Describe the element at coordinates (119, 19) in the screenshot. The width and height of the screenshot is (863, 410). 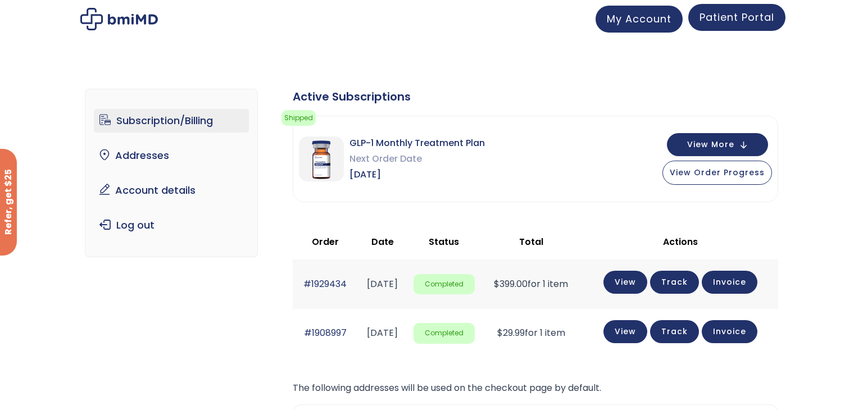
I see `img: My account` at that location.